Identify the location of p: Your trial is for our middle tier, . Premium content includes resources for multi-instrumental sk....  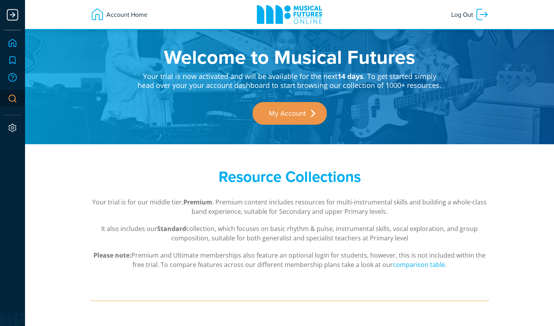
(290, 207).